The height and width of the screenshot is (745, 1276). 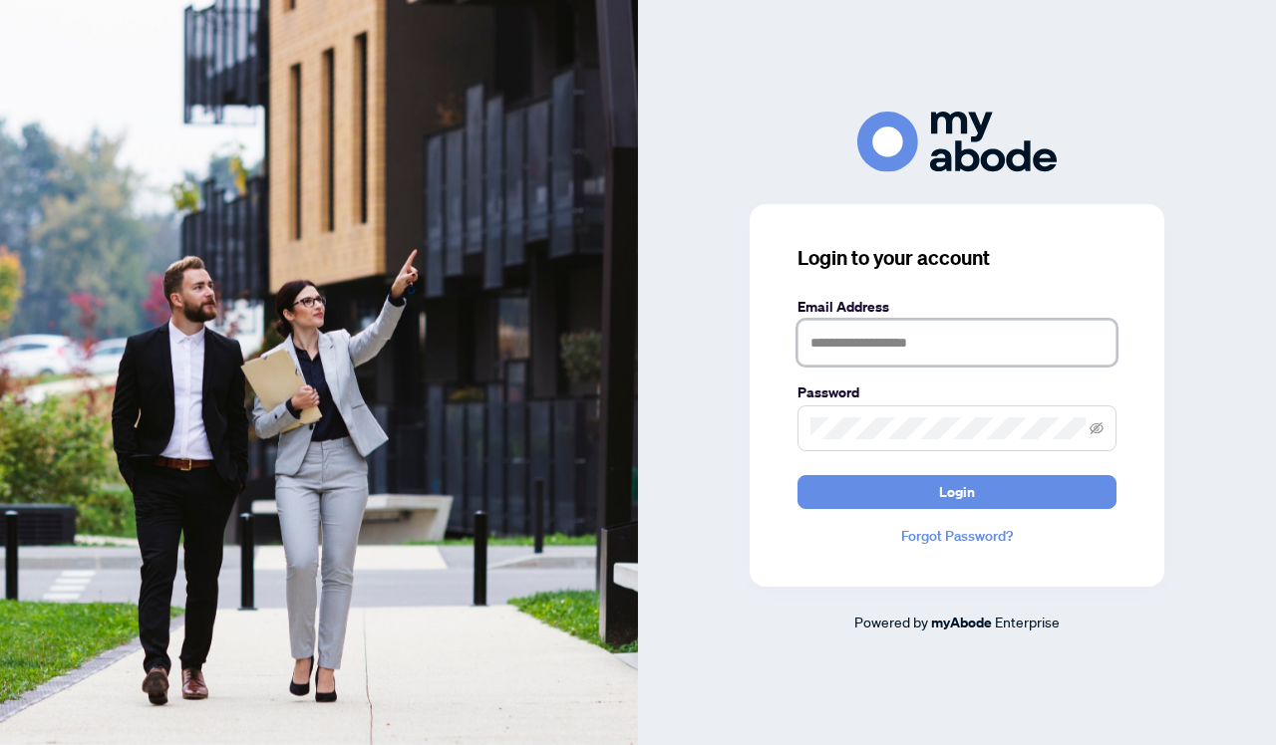 What do you see at coordinates (957, 258) in the screenshot?
I see `h3: Login to your account` at bounding box center [957, 258].